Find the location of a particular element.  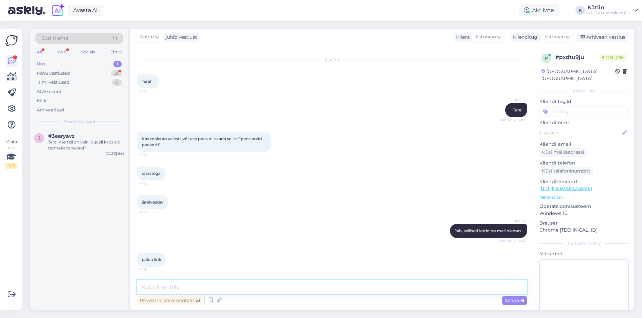

span: Nähtud ✓ 14:12 is located at coordinates (512, 120).